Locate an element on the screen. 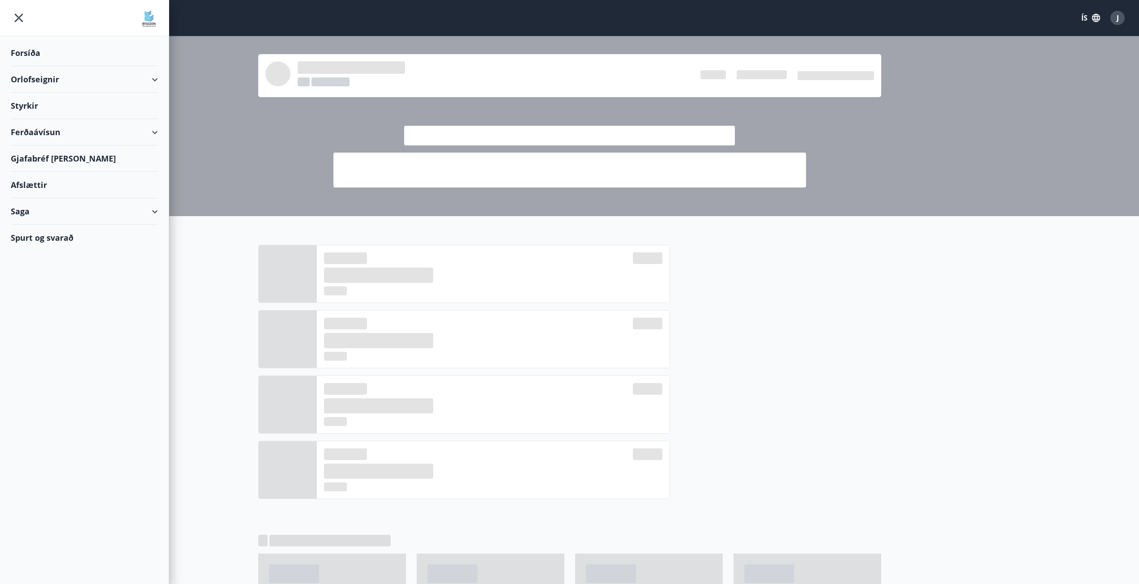  button: ÍS is located at coordinates (1090, 18).